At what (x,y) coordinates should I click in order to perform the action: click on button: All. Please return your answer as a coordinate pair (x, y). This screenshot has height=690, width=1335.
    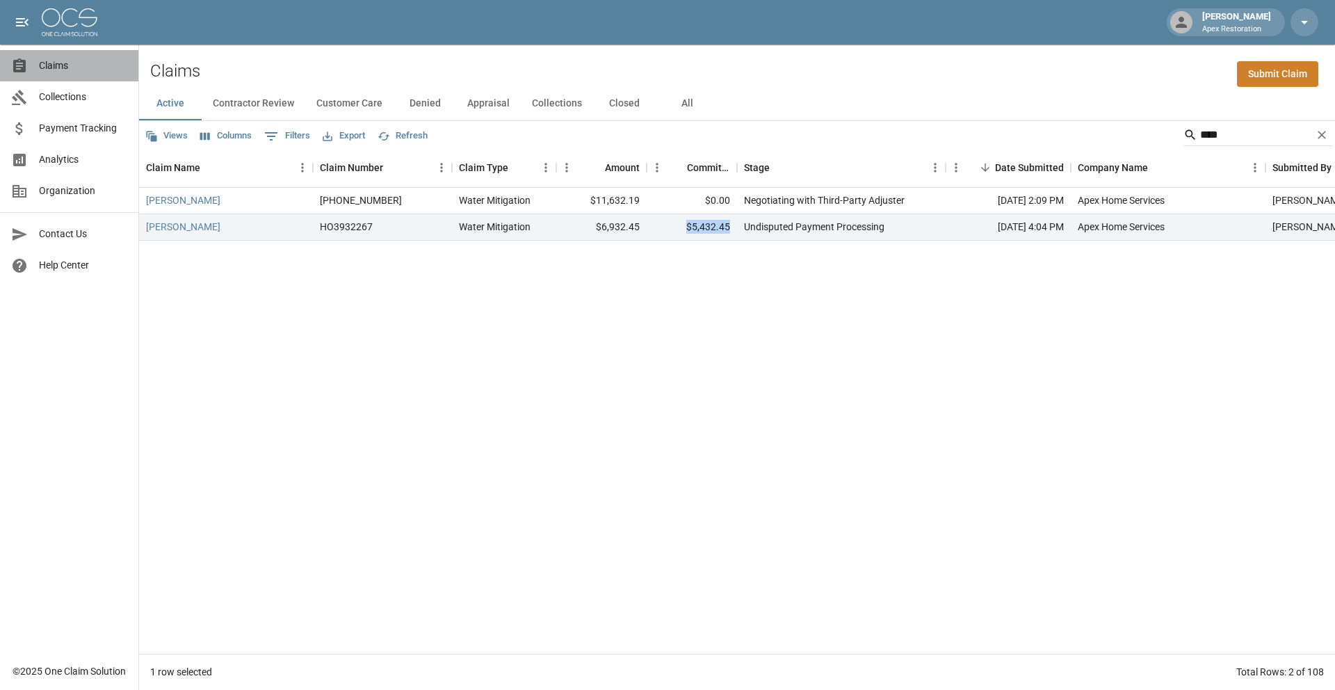
    Looking at the image, I should click on (687, 104).